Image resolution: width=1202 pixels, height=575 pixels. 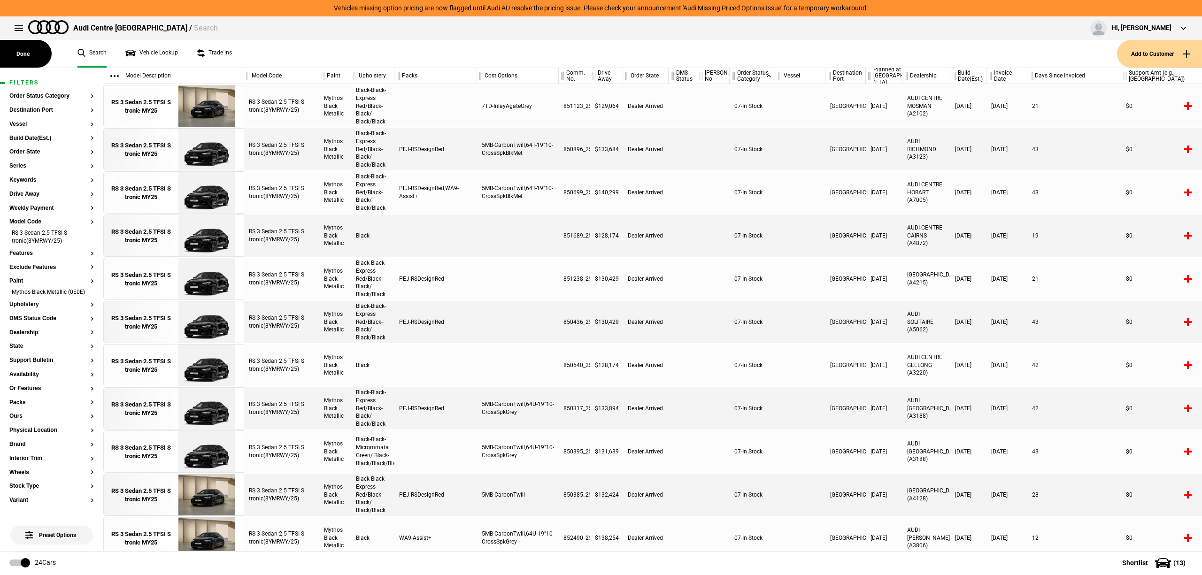 What do you see at coordinates (926, 76) in the screenshot?
I see `div: Dealership` at bounding box center [926, 76].